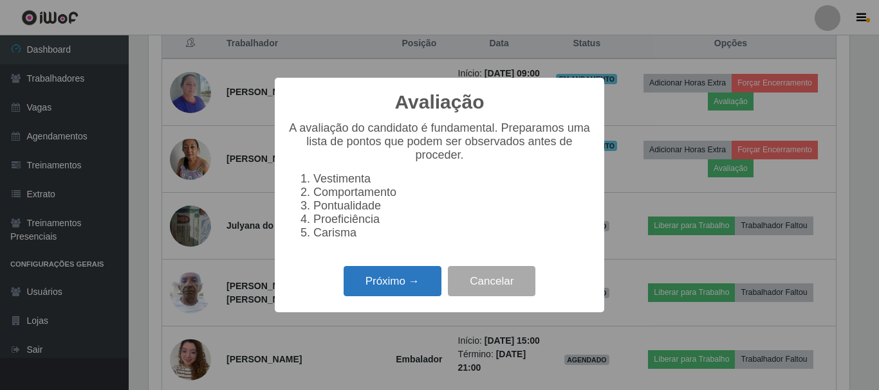 The height and width of the screenshot is (390, 879). I want to click on li: Pontualidade, so click(452, 206).